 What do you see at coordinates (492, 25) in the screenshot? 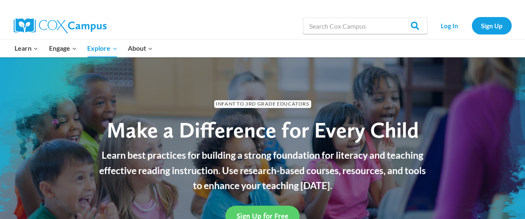
I see `a: Sign Up` at bounding box center [492, 25].